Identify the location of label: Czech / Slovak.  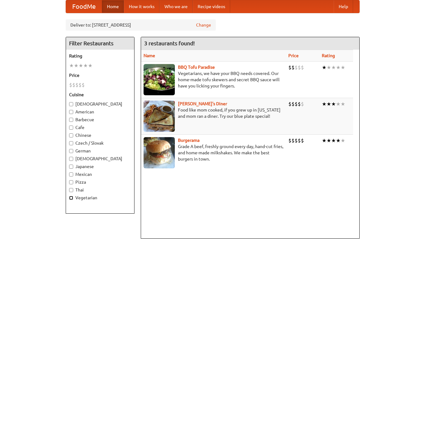
(100, 143).